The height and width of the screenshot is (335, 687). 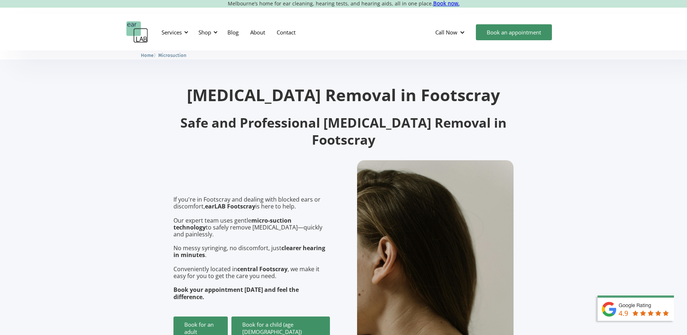 What do you see at coordinates (252, 248) in the screenshot?
I see `p: If you're in Footscray and dealing with blocked ears or discomfort, is here to help. Our expert t...` at bounding box center [252, 248].